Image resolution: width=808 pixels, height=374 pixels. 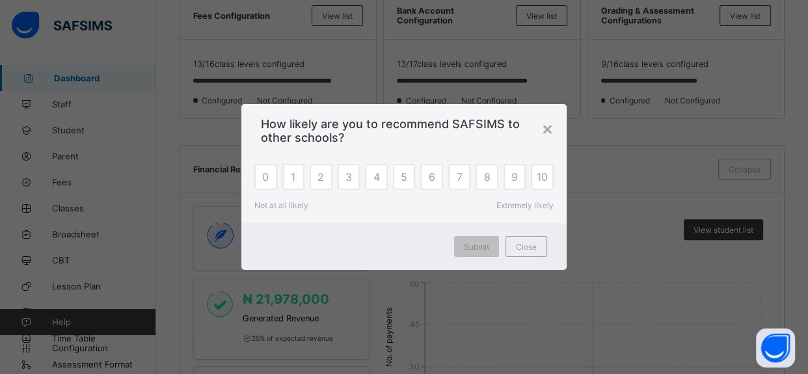 I want to click on span: Not at all likely, so click(x=281, y=205).